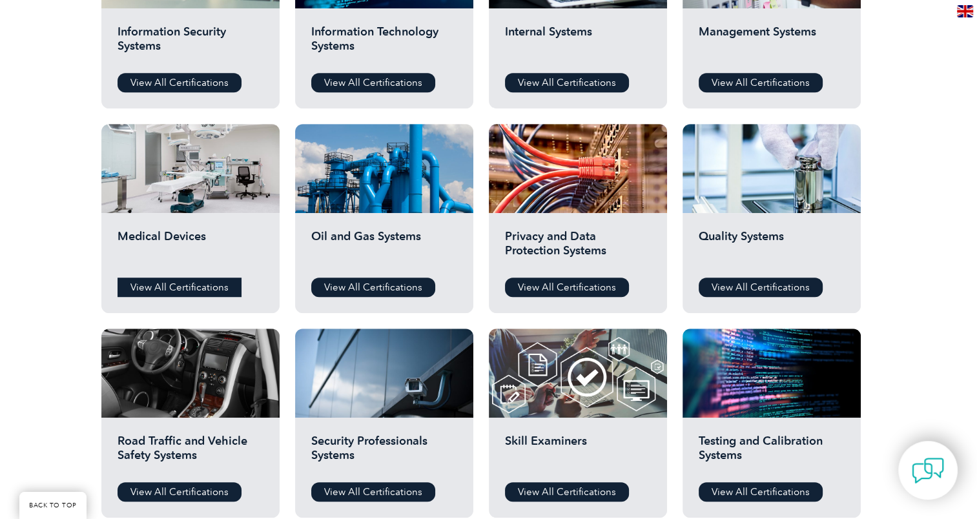 This screenshot has height=519, width=977. I want to click on h2: Information Technology Systems, so click(384, 44).